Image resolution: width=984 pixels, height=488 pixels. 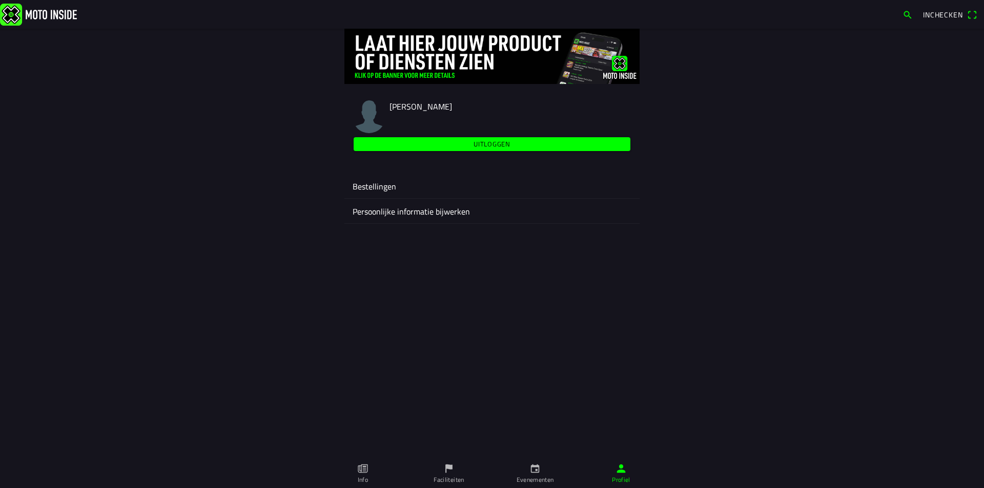 I want to click on ion-label: Bestellingen, so click(x=492, y=187).